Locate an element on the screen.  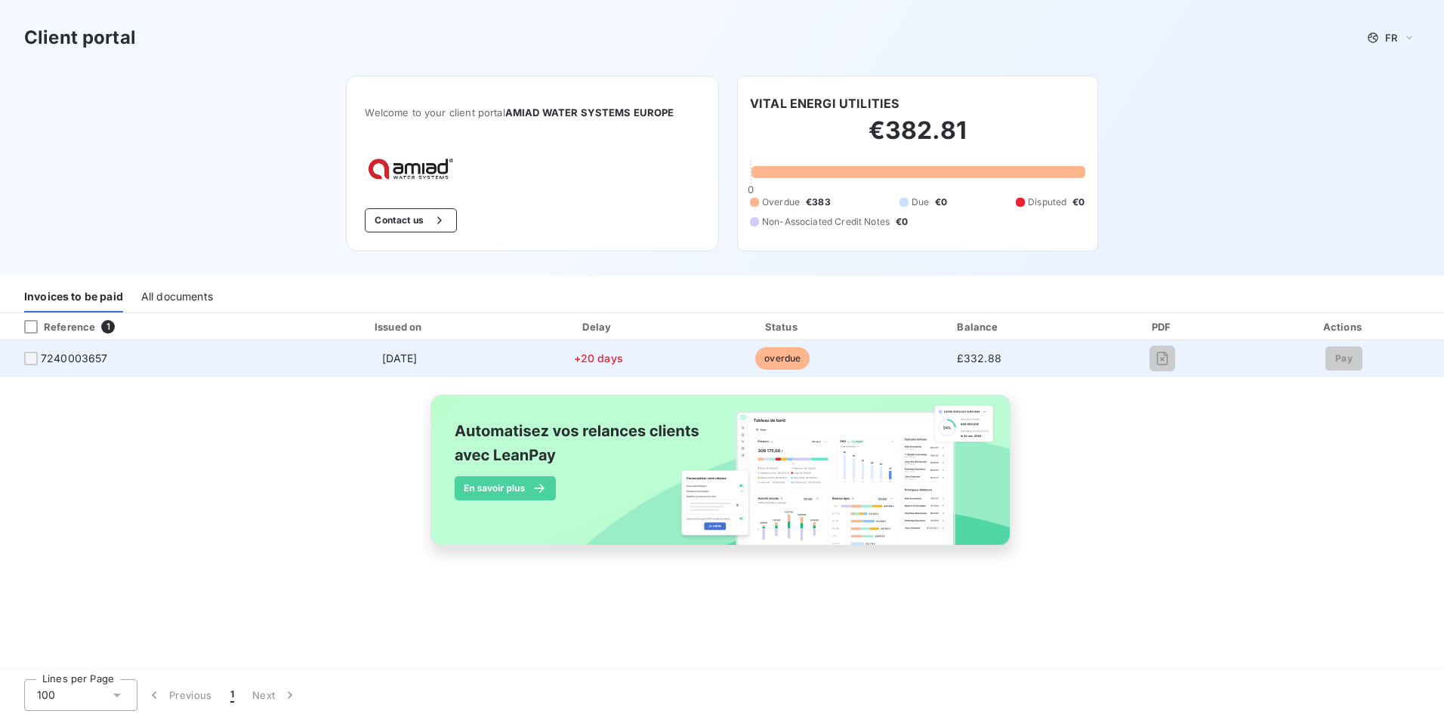
div: All documents is located at coordinates (177, 297).